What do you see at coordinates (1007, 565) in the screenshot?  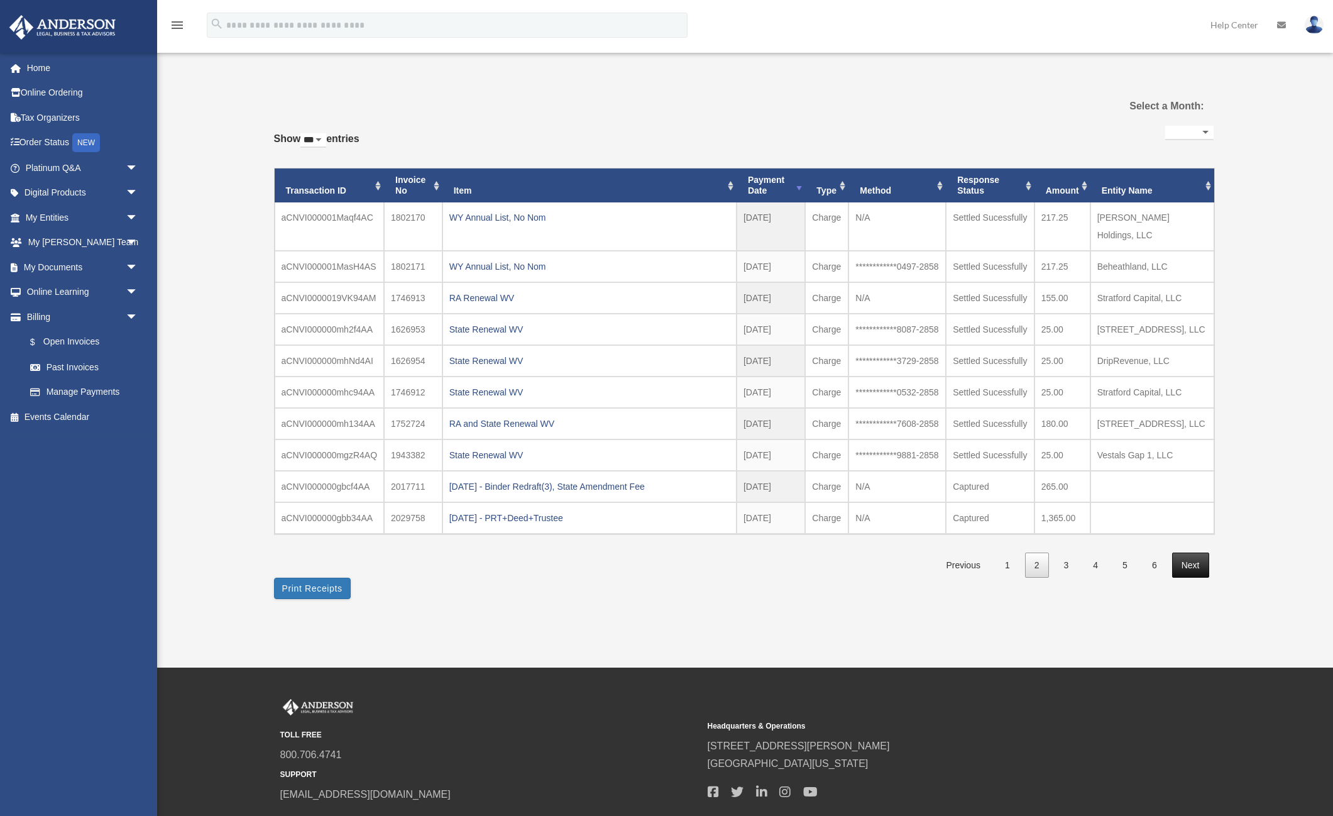 I see `a: 1` at bounding box center [1007, 565].